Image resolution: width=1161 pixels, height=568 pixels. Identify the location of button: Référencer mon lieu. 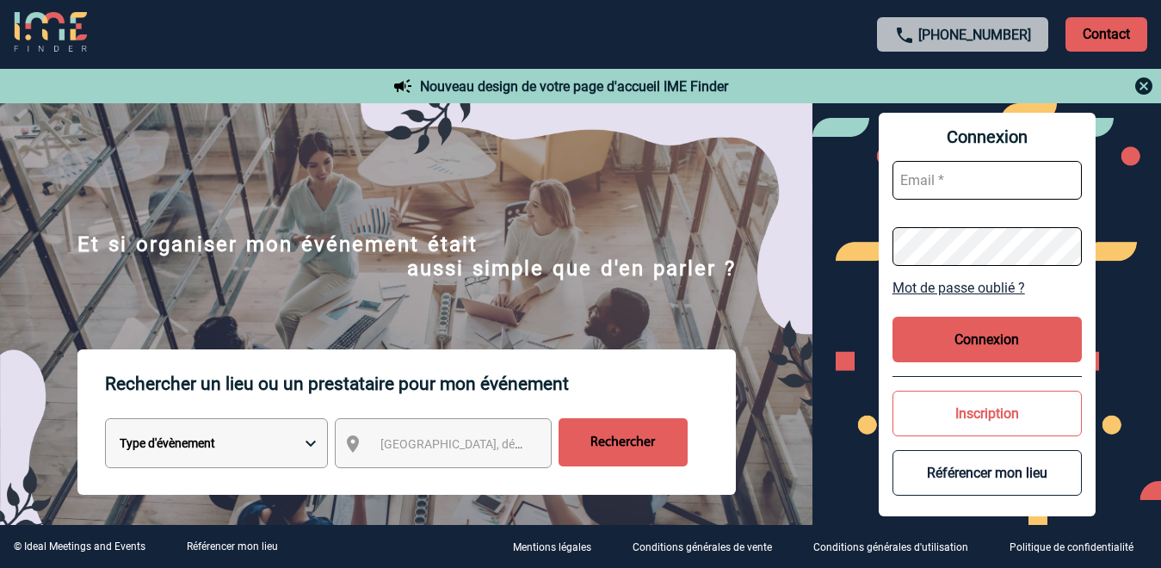
(987, 472).